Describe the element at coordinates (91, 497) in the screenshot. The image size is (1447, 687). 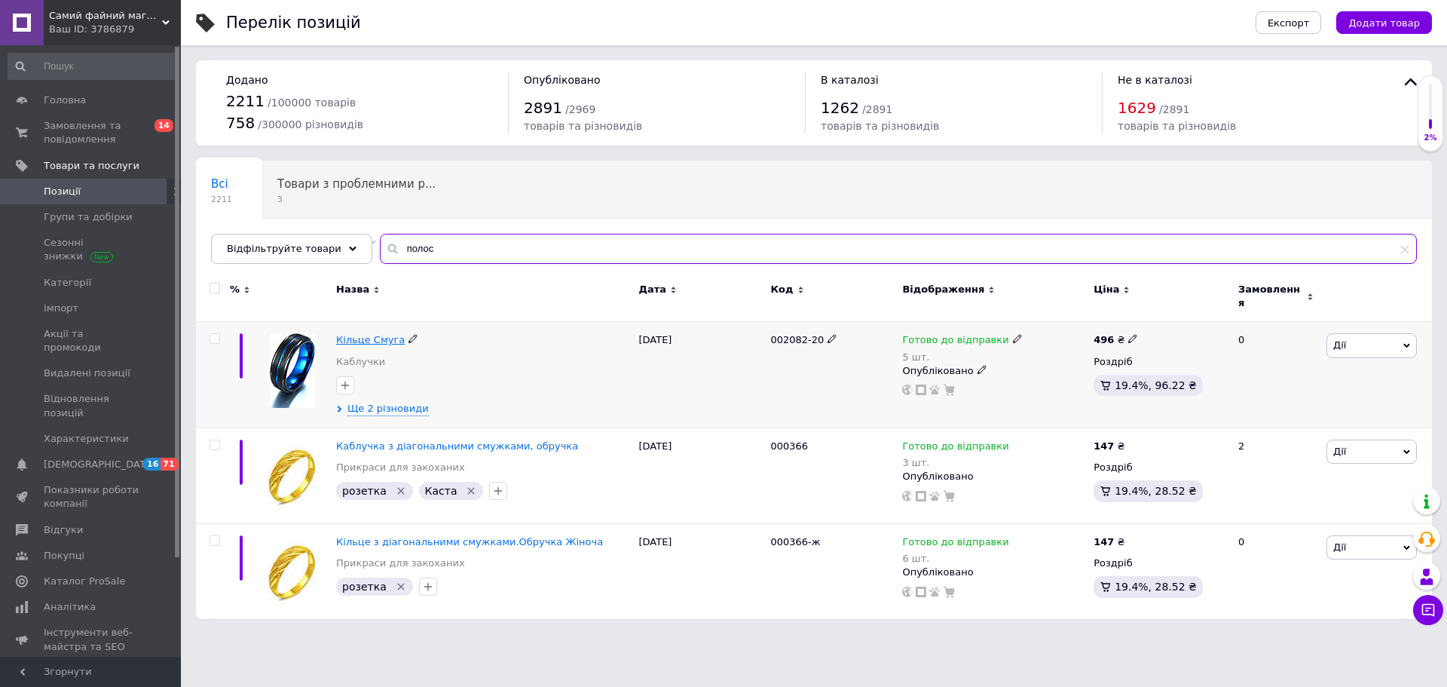
I see `span: Показники роботи компанії` at that location.